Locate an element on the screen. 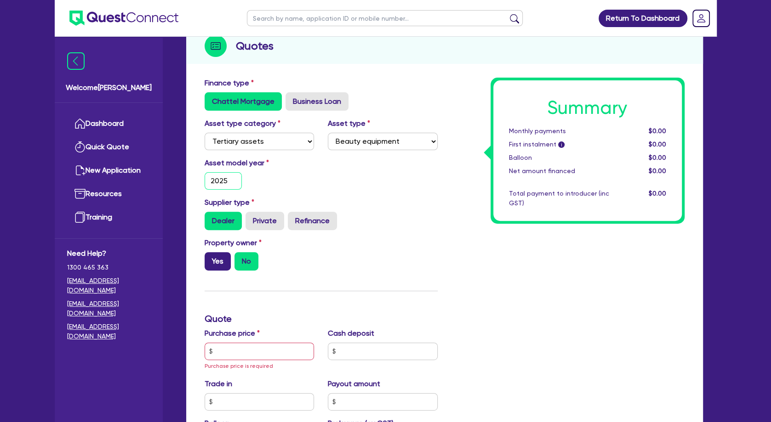 The height and width of the screenshot is (422, 771). input: Search by name, application ID or mobile number... is located at coordinates (385, 18).